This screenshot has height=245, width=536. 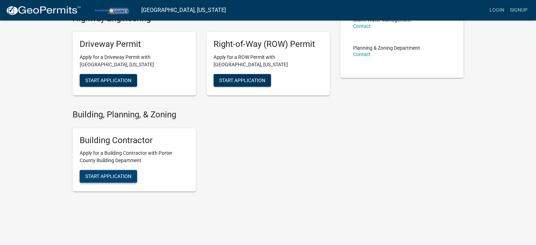 What do you see at coordinates (134, 157) in the screenshot?
I see `p: Apply for a Building Contractor with Porter County Building Department` at bounding box center [134, 157].